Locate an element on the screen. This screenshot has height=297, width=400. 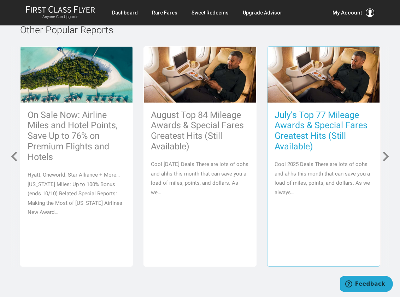
a: Sweet Redeems is located at coordinates (210, 13).